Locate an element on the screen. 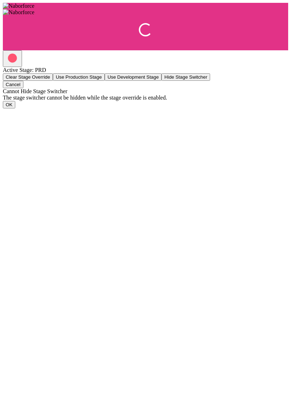 The image size is (291, 418). div: Active Stage: PRD is located at coordinates (145, 70).